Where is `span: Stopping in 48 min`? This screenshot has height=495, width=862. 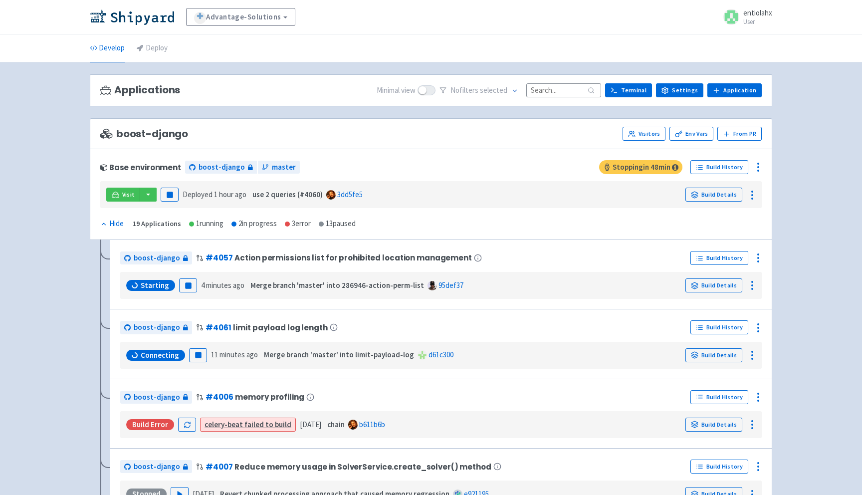 span: Stopping in 48 min is located at coordinates (641, 167).